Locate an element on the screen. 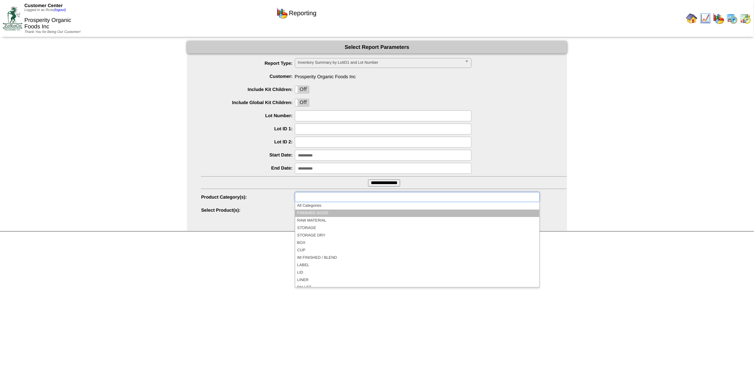  li: LID is located at coordinates (417, 272).